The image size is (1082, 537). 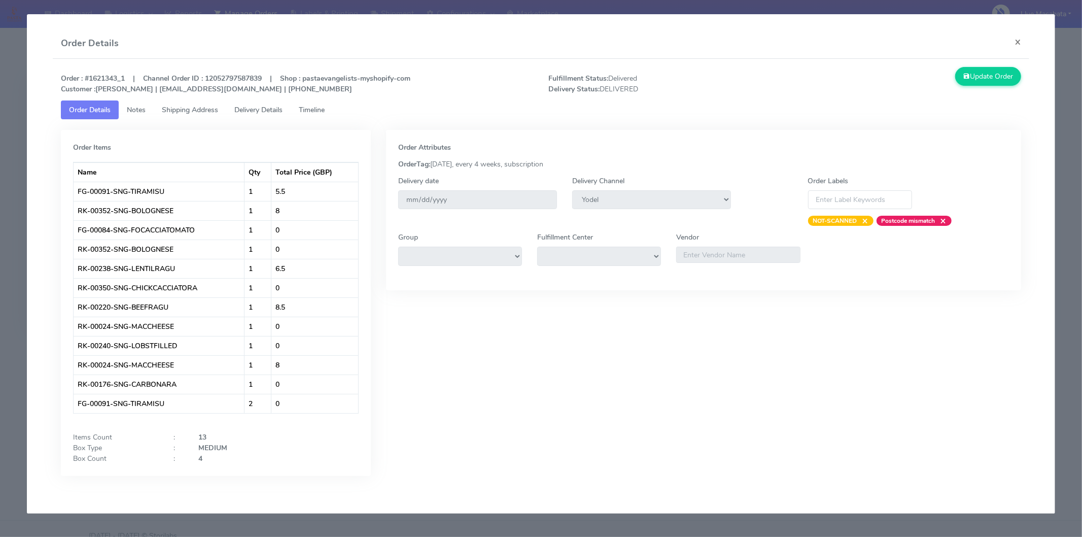 I want to click on span: Delivered DELIVERED, so click(x=662, y=84).